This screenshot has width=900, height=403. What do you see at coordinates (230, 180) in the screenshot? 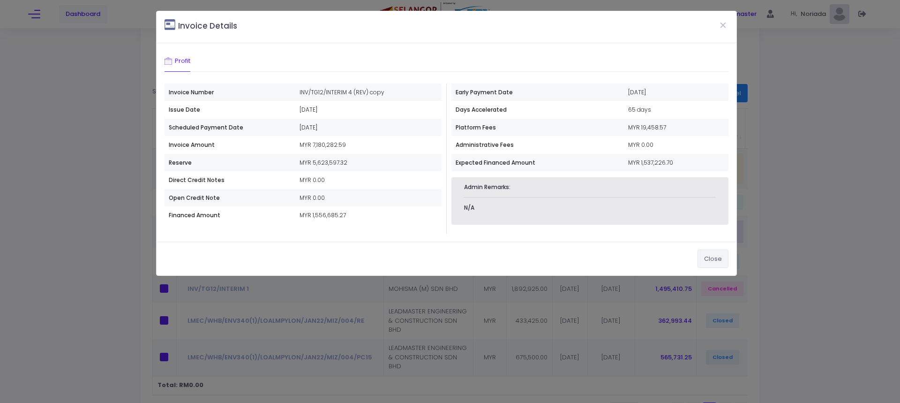
I see `th: Direct Credit Notes` at bounding box center [230, 180].